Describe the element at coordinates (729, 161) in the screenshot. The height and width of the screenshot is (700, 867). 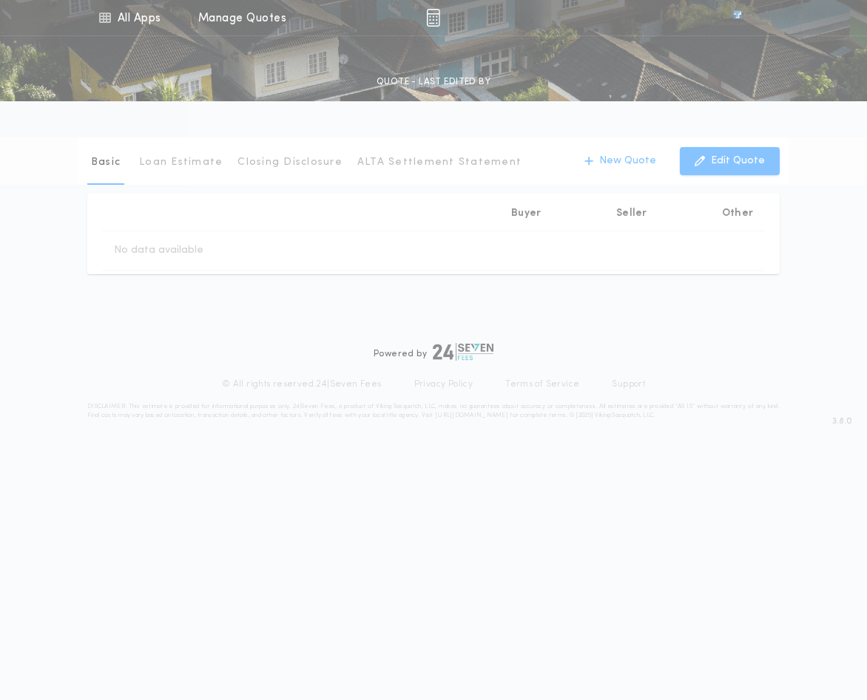
I see `button: Edit Quote` at that location.